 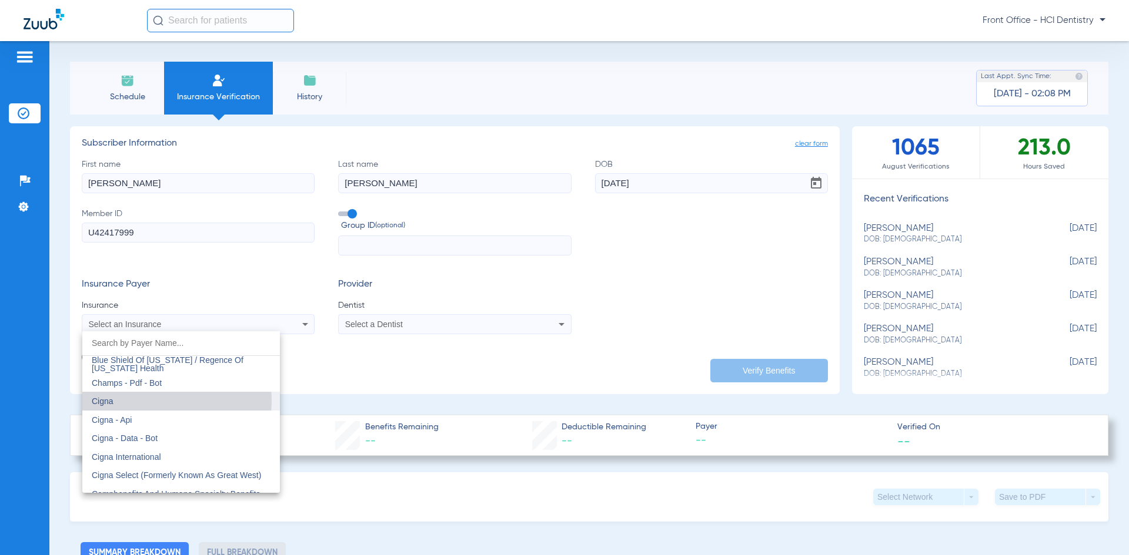 I want to click on span: Cigna International, so click(x=126, y=457).